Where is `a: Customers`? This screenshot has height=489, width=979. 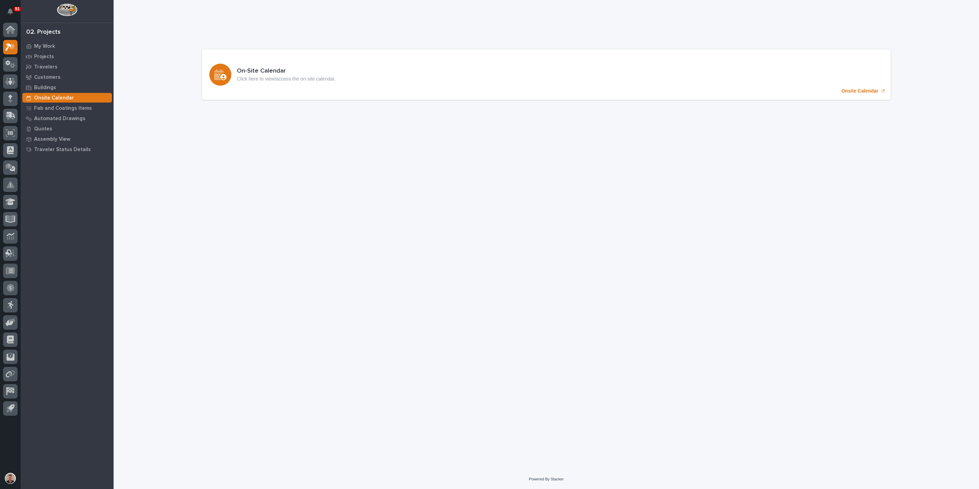 a: Customers is located at coordinates (67, 77).